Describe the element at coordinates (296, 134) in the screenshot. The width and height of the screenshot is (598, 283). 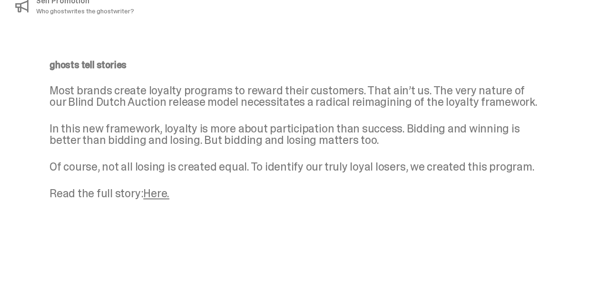
I see `p: In this new framework, loyalty is more about participation than success. Bidding and winning is b...` at that location.